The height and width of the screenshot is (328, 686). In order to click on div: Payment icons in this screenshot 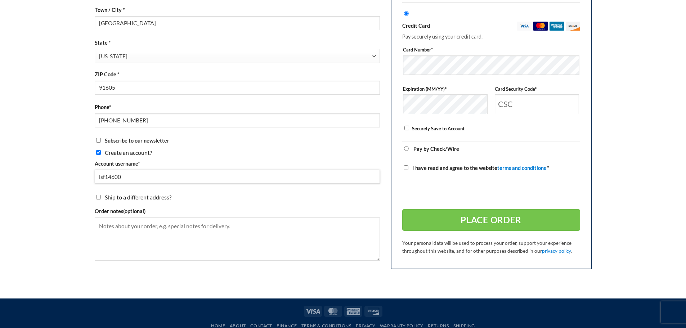, I will do `click(343, 311)`.